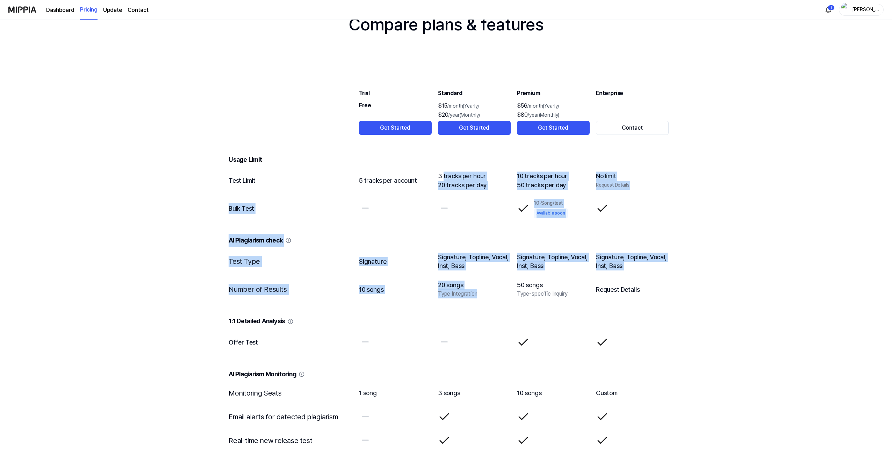 The width and height of the screenshot is (892, 456). What do you see at coordinates (633, 128) in the screenshot?
I see `button: Contact` at bounding box center [633, 128].